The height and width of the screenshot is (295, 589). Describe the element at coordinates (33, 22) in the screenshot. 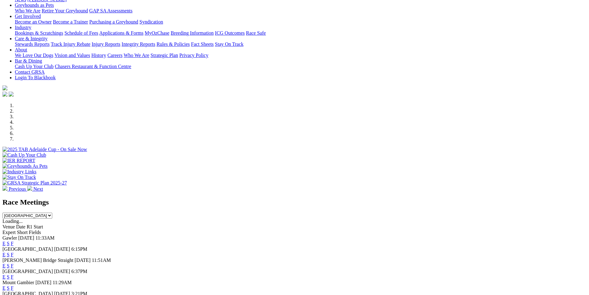

I see `a: Become an Owner` at that location.